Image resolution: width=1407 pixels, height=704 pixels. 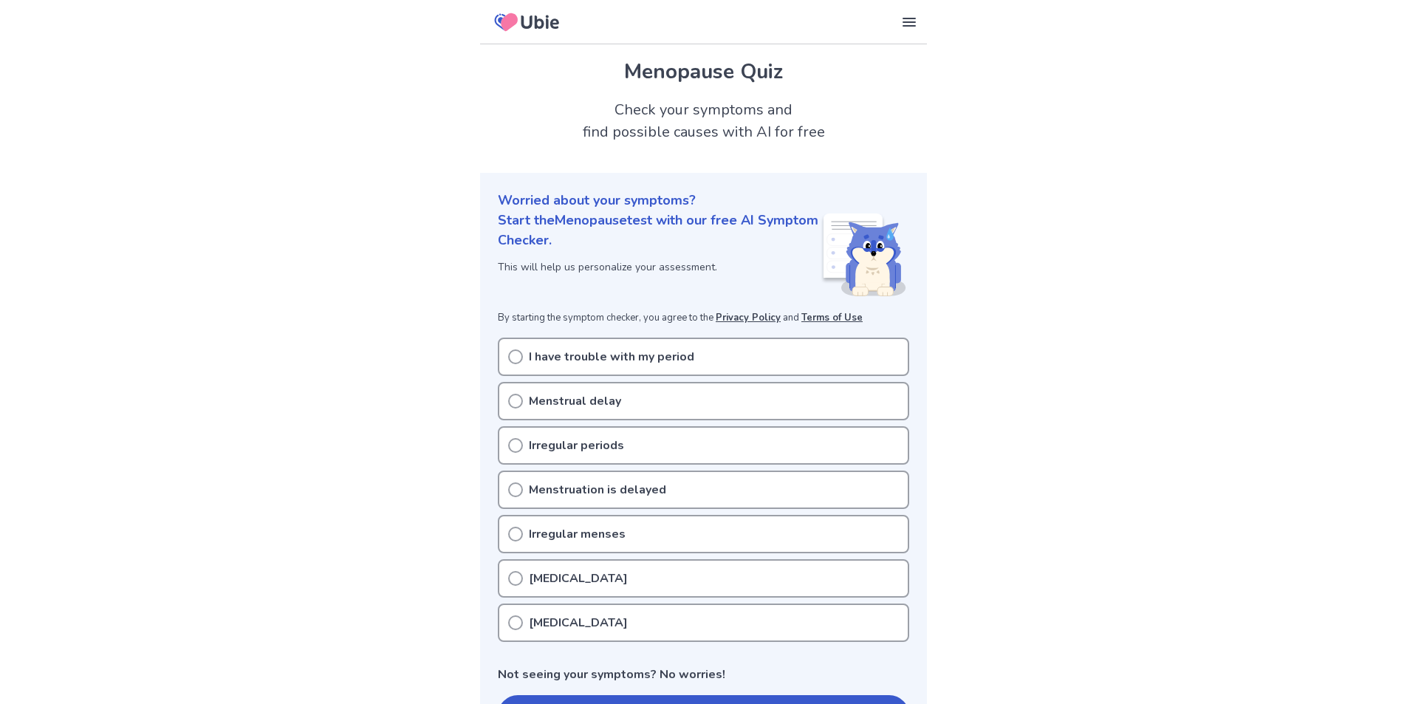 I want to click on p: This will help us personalize your assessment., so click(x=659, y=267).